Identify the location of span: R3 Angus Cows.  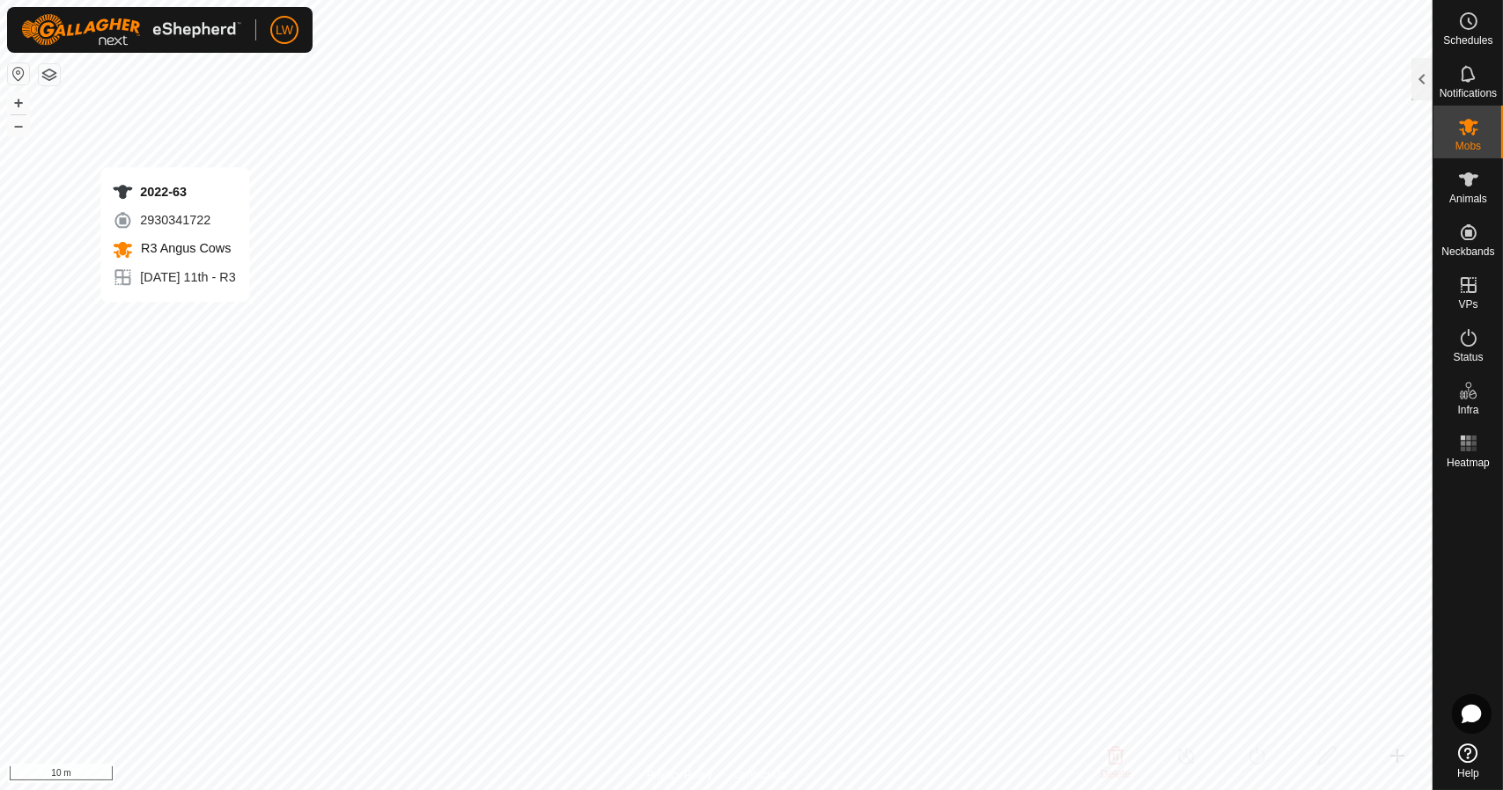
(183, 248).